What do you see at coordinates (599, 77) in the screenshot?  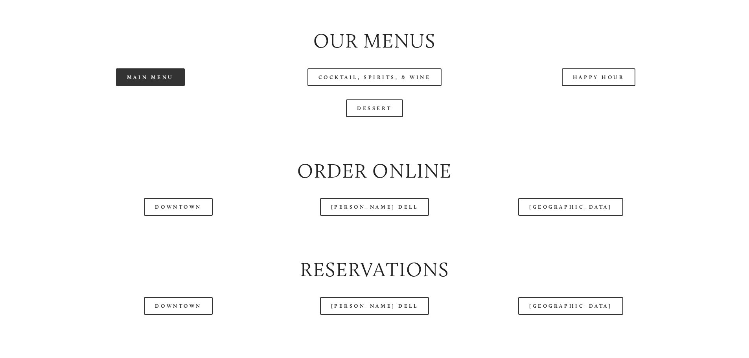 I see `a: Happy Hour` at bounding box center [599, 77].